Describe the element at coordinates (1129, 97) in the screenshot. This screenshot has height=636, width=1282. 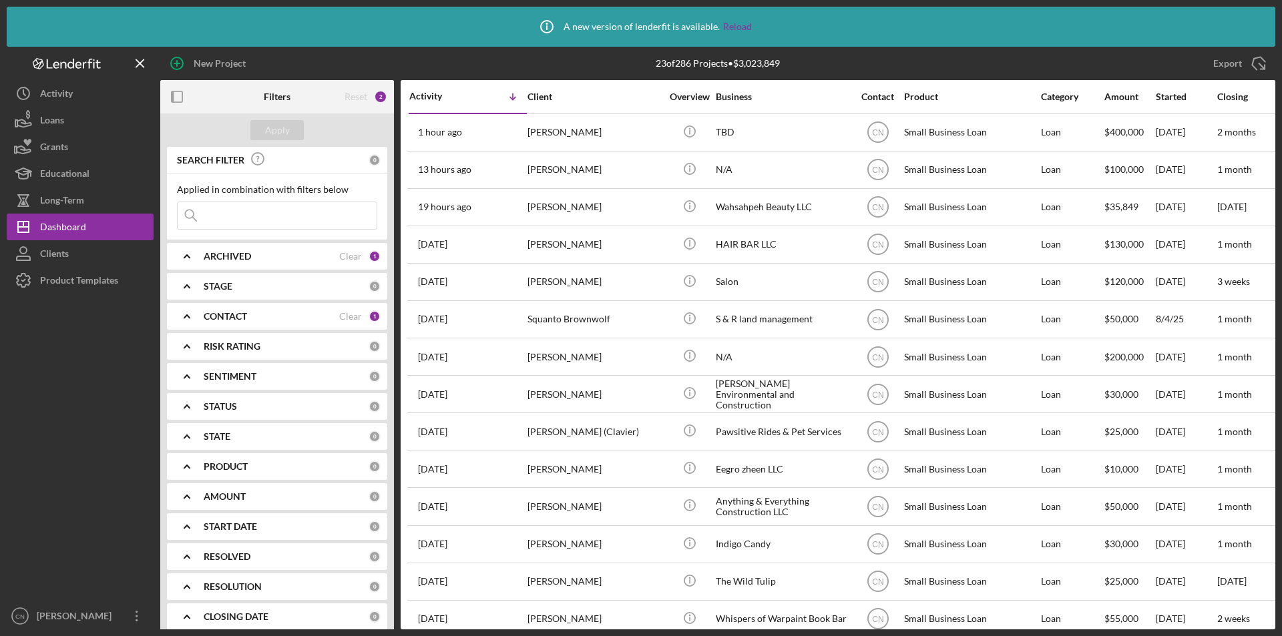
I see `div: Amount` at that location.